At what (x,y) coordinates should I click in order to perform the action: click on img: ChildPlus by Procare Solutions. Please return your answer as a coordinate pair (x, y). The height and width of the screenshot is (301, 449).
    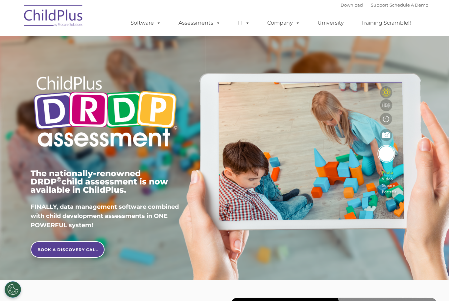
    Looking at the image, I should click on (54, 17).